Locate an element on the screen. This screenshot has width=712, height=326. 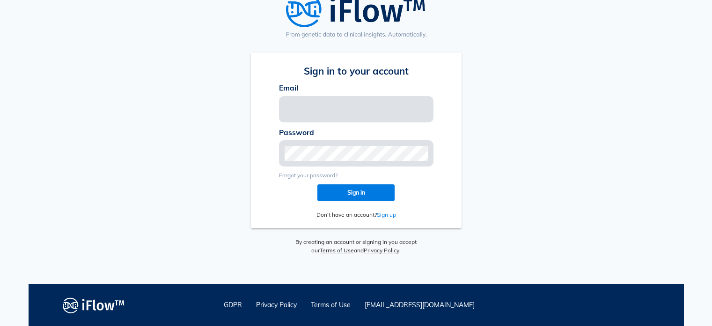
button: Sign in is located at coordinates (356, 193).